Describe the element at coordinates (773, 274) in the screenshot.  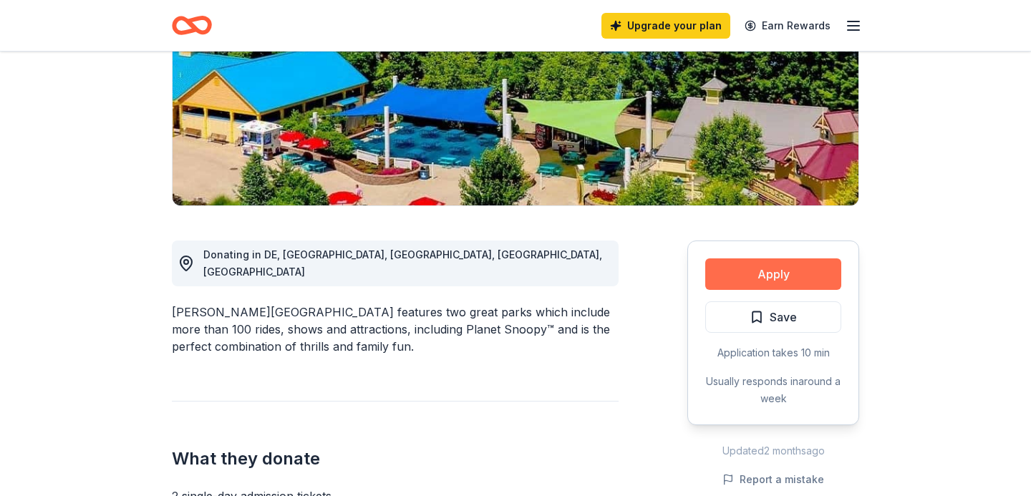
I see `button: Apply` at that location.